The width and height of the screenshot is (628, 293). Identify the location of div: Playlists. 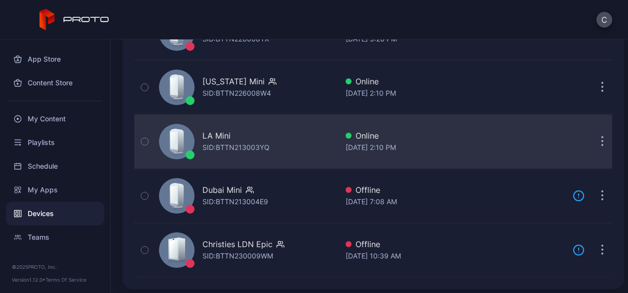
(55, 143).